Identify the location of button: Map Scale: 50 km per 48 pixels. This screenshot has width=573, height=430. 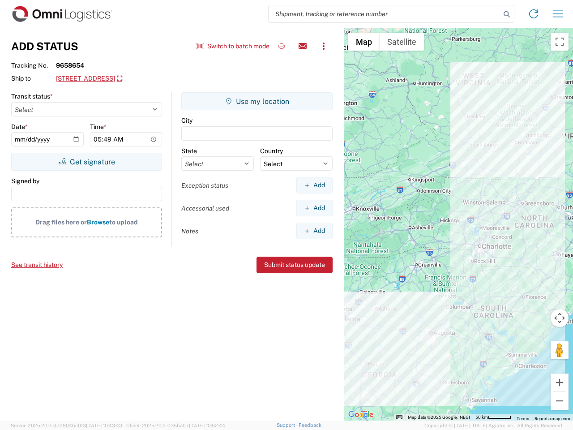
(493, 417).